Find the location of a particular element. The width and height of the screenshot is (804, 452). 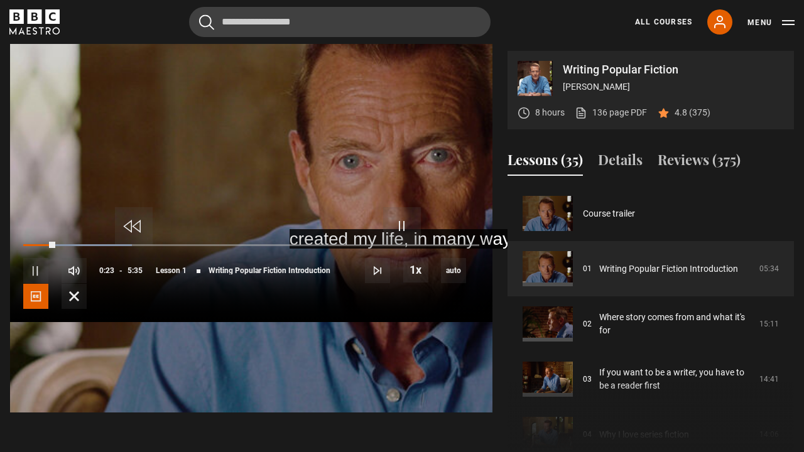

button: Reviews (375) is located at coordinates (699, 163).